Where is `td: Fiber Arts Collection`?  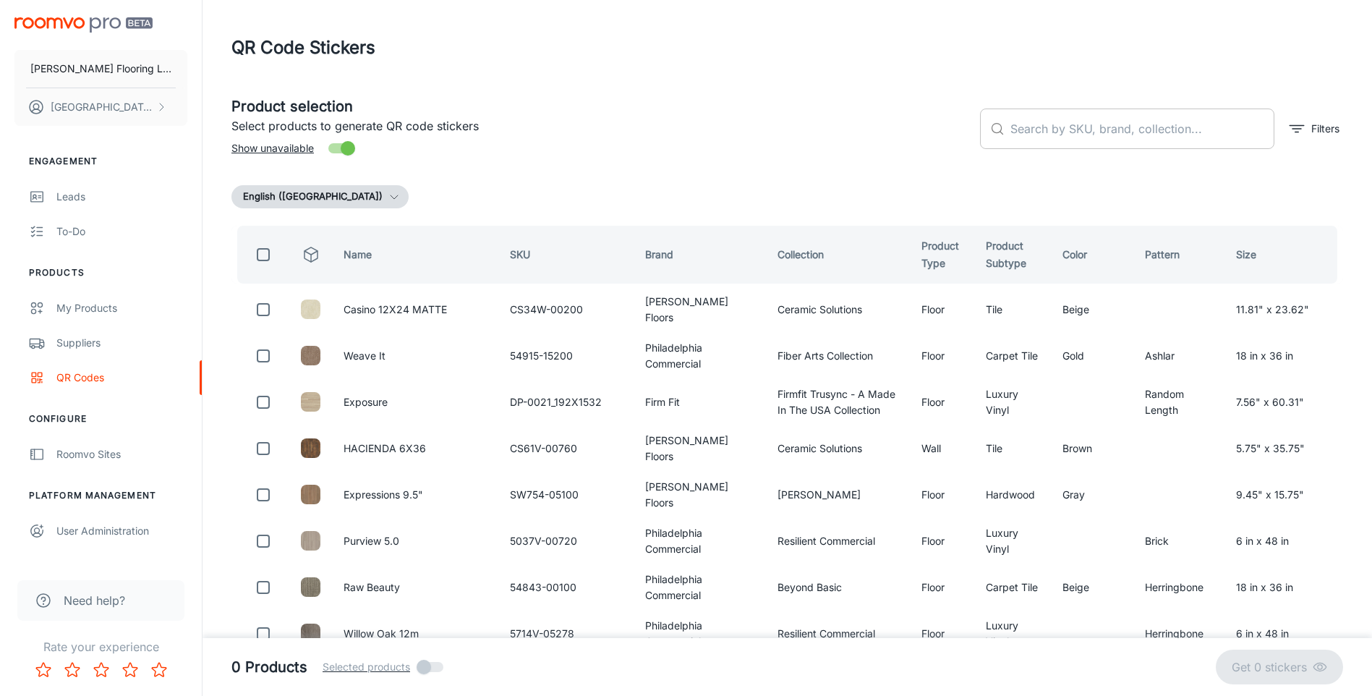 td: Fiber Arts Collection is located at coordinates (838, 356).